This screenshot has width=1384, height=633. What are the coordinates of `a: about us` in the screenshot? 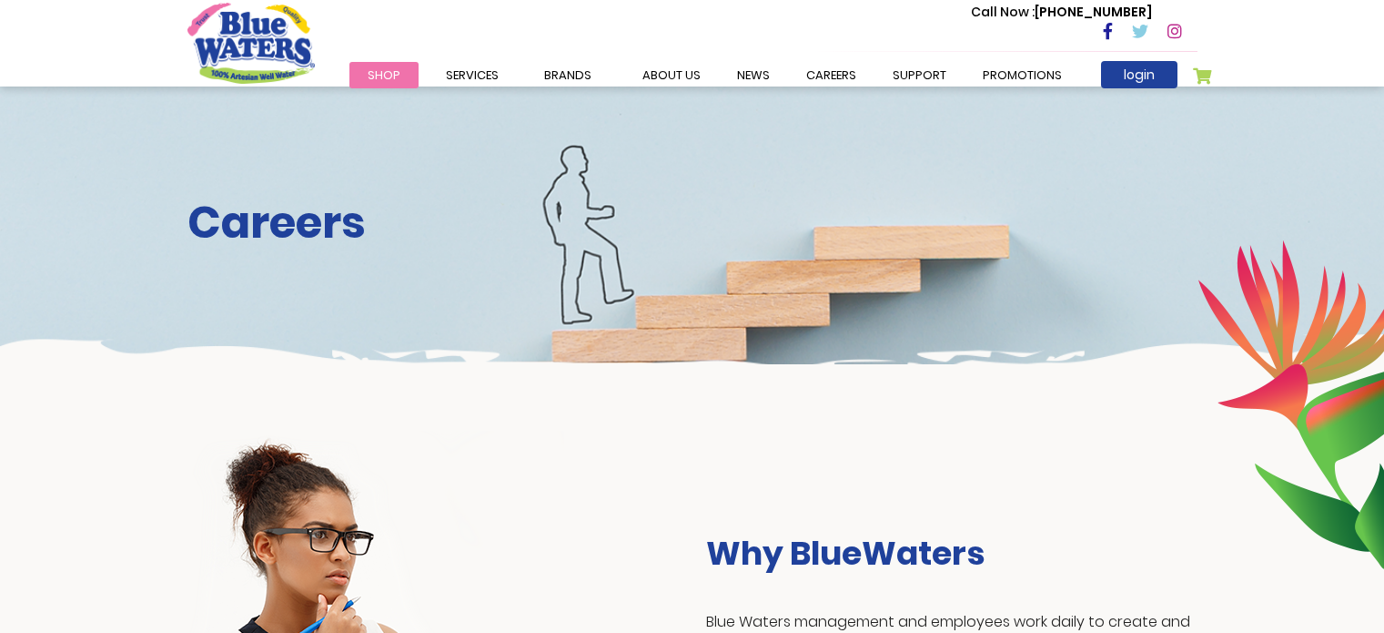 It's located at (672, 75).